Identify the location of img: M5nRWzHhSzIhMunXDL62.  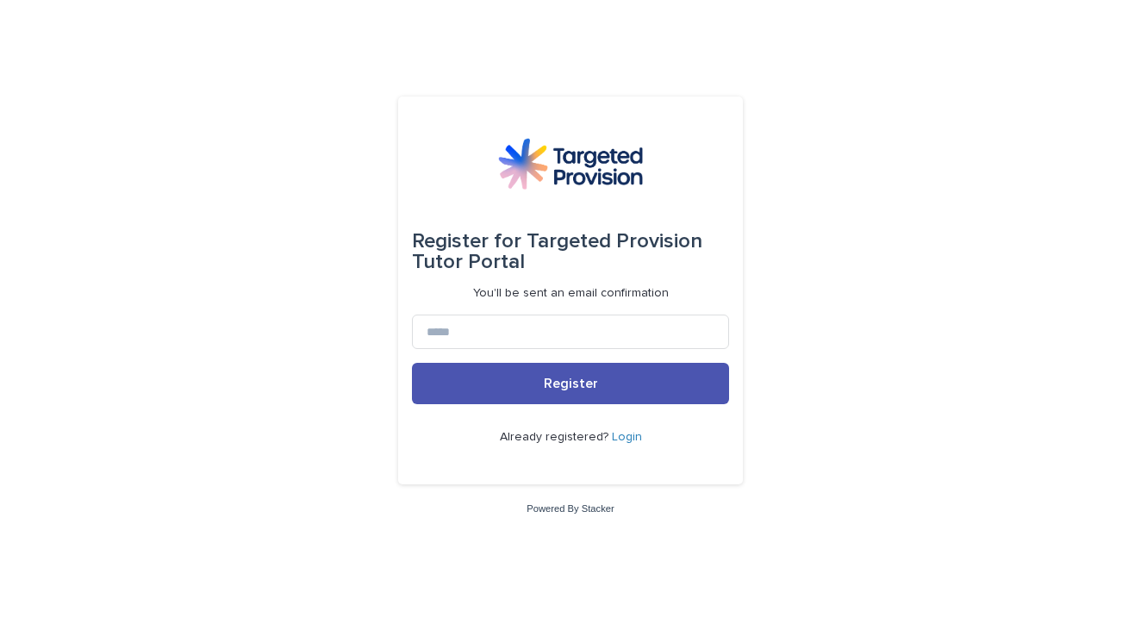
(571, 164).